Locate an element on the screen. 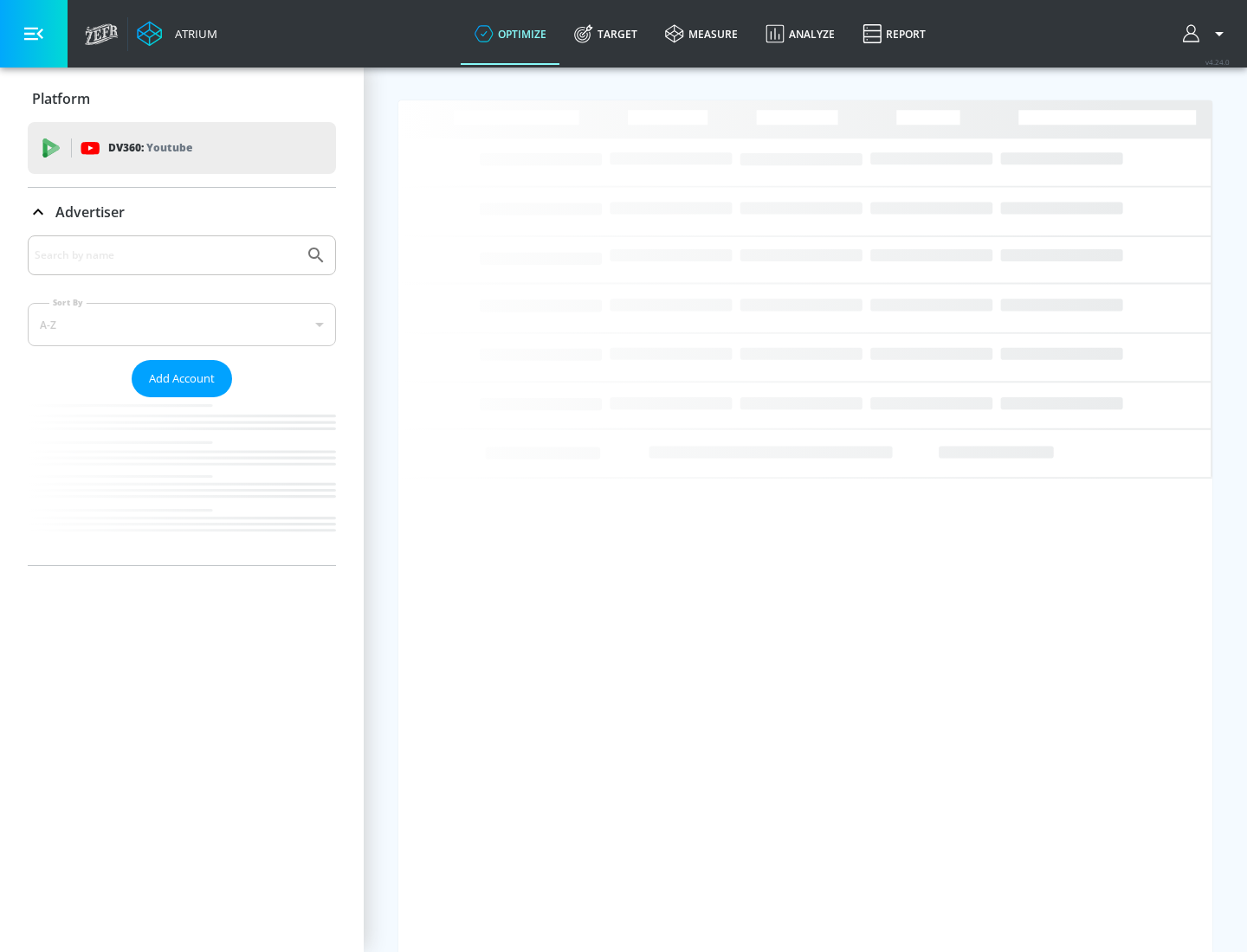 This screenshot has height=952, width=1247. a: optimize is located at coordinates (510, 34).